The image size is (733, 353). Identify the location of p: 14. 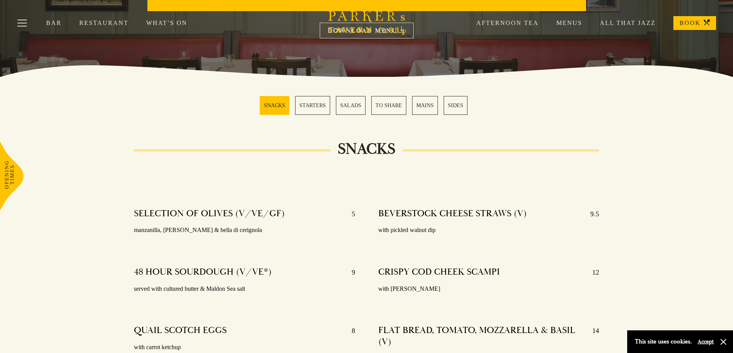
(592, 337).